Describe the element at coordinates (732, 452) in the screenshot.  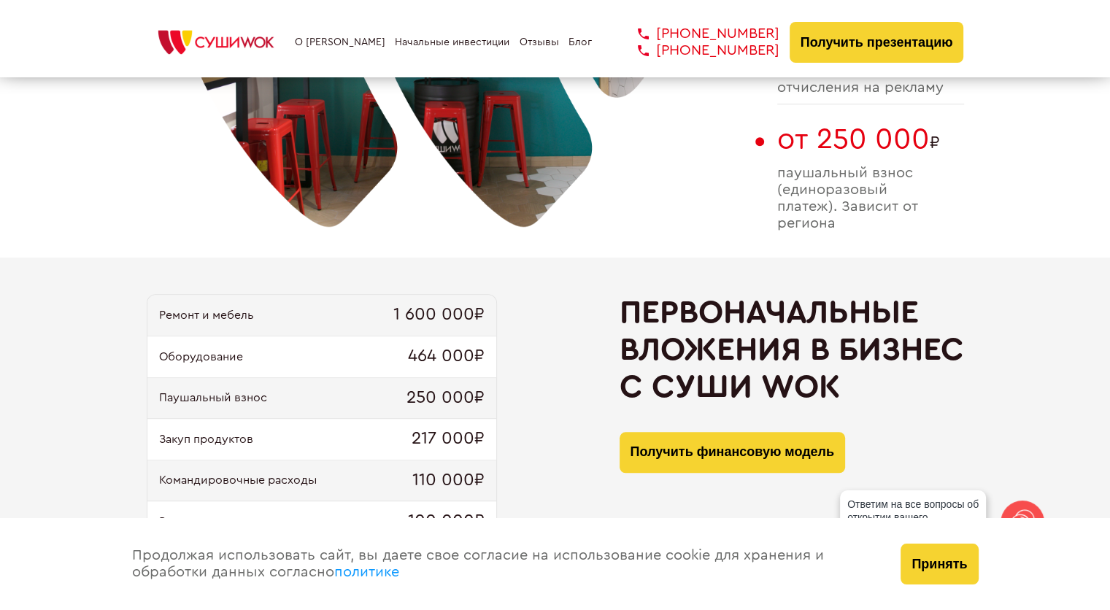
I see `button: Получить финансовую модель` at that location.